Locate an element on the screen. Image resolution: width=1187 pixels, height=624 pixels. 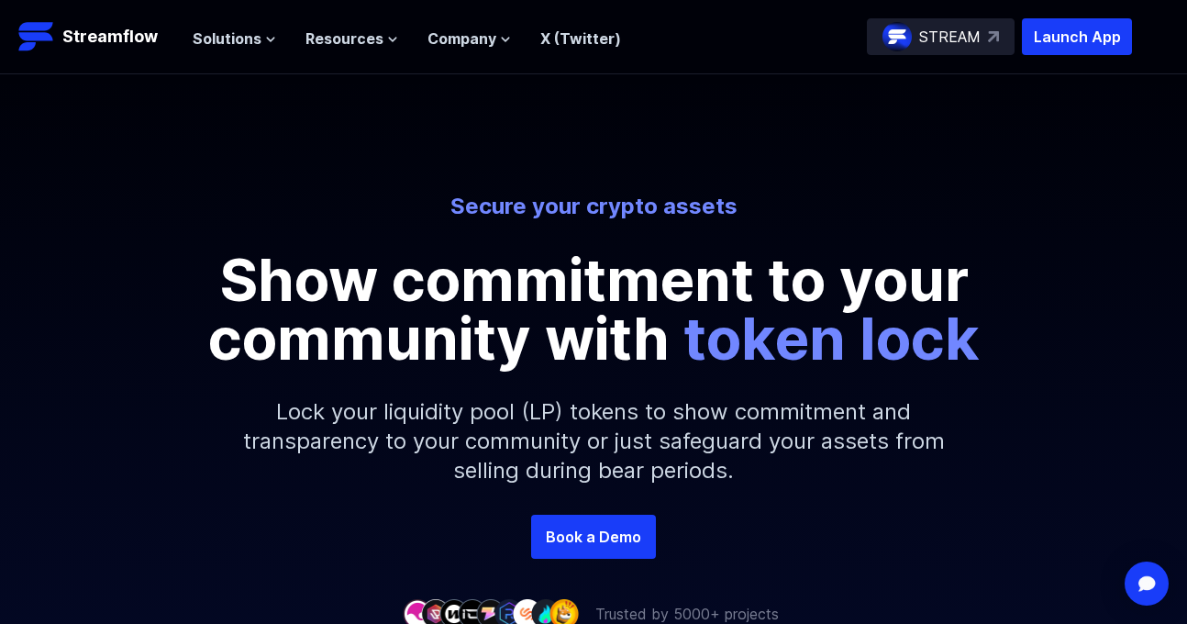
p: Secure your crypto assets is located at coordinates (593, 206).